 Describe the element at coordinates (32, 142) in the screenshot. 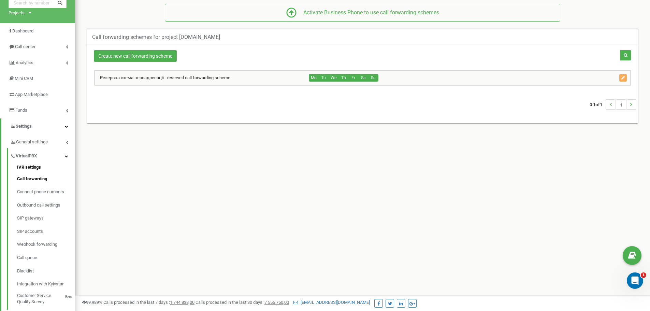

I see `span: General settings` at that location.